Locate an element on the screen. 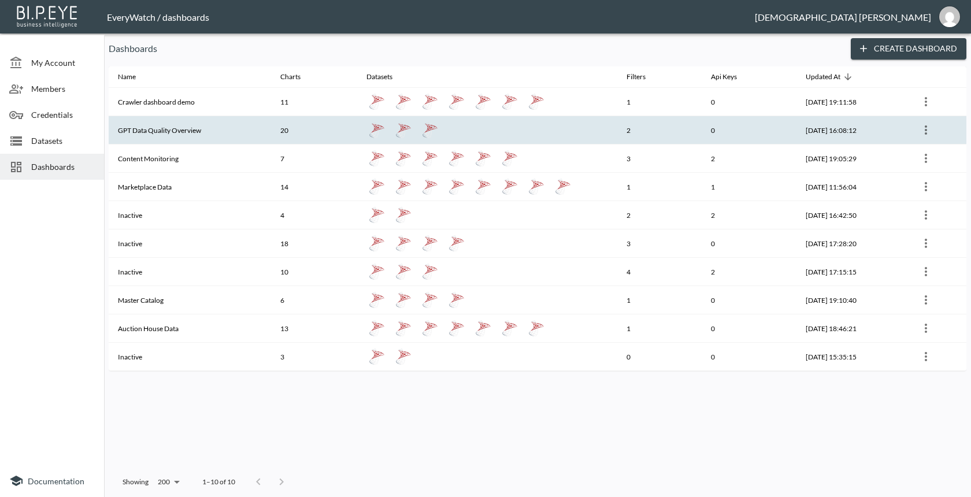 The height and width of the screenshot is (497, 971). a: AuctionHouse_FullReport_ManufacturerLevel is located at coordinates (377, 328).